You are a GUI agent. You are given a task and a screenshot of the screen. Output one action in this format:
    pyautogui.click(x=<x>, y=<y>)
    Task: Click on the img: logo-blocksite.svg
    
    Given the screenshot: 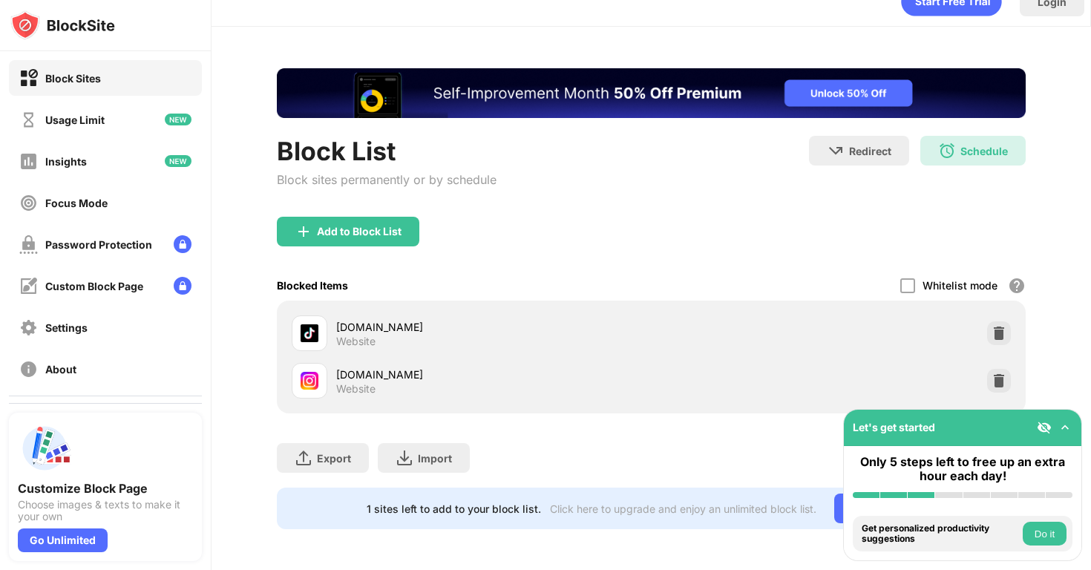 What is the action you would take?
    pyautogui.click(x=62, y=25)
    